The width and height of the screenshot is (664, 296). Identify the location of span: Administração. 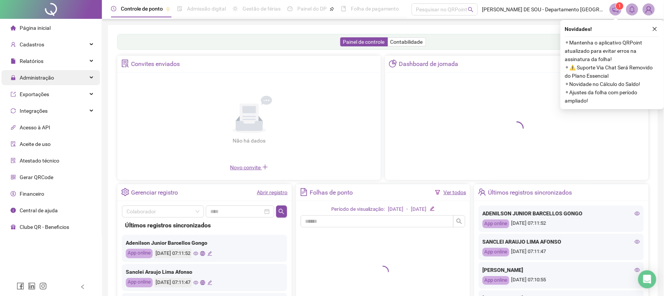
(37, 78).